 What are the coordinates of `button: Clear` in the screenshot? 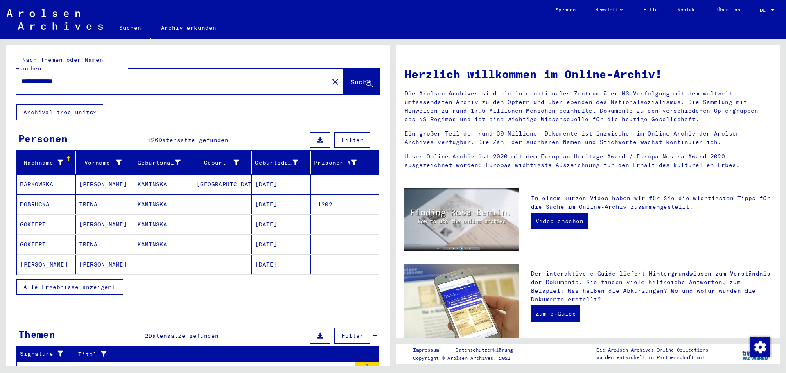 It's located at (335, 81).